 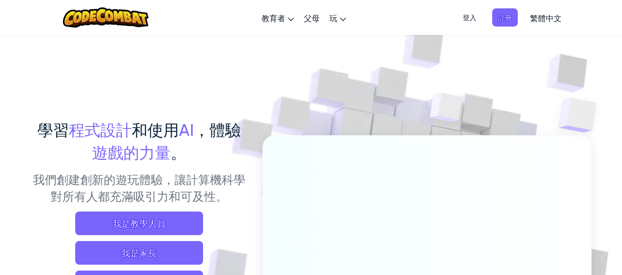 I want to click on span: 繁體中文, so click(x=546, y=18).